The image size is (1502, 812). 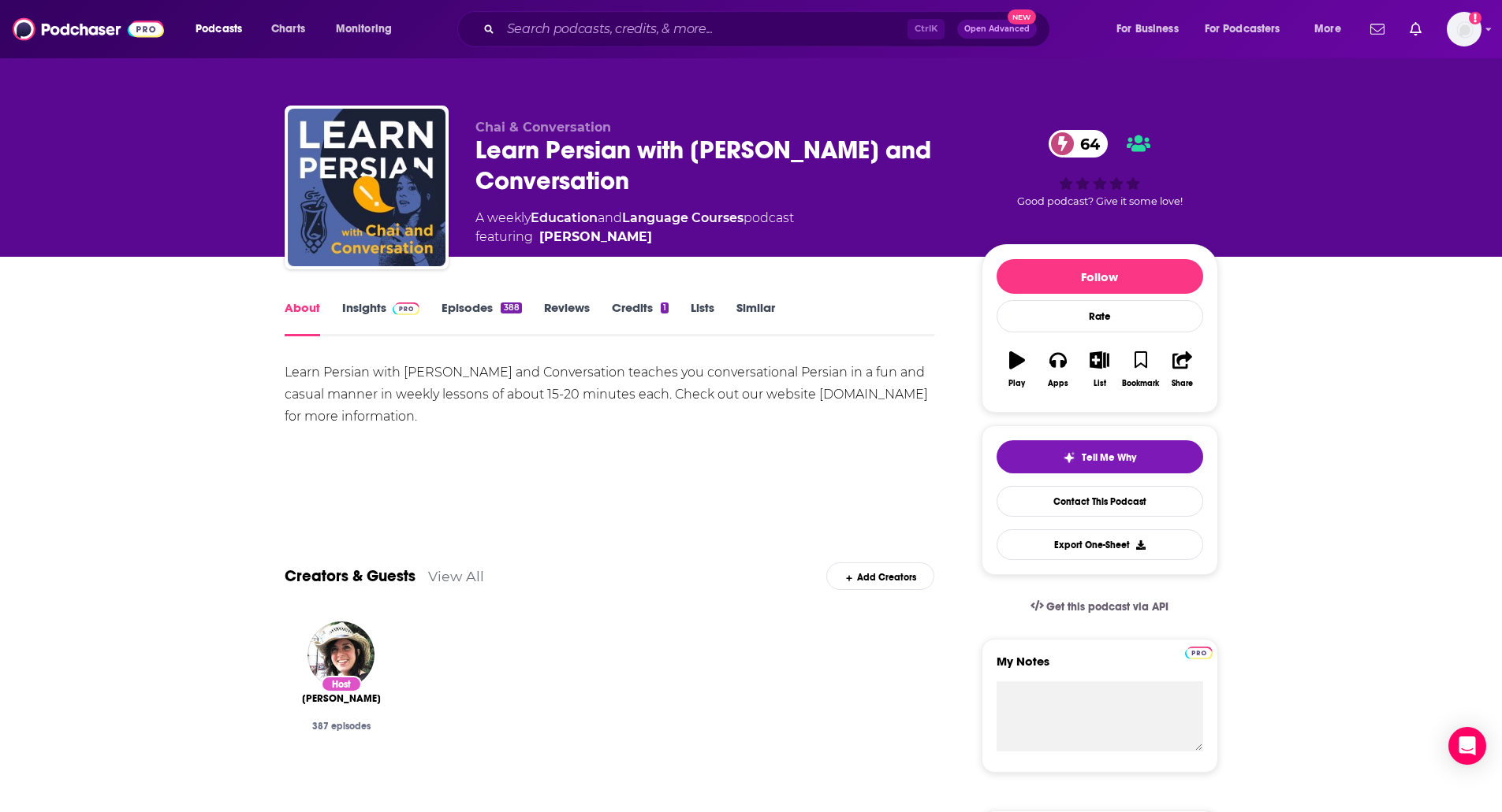 I want to click on div: Rate, so click(x=1100, y=316).